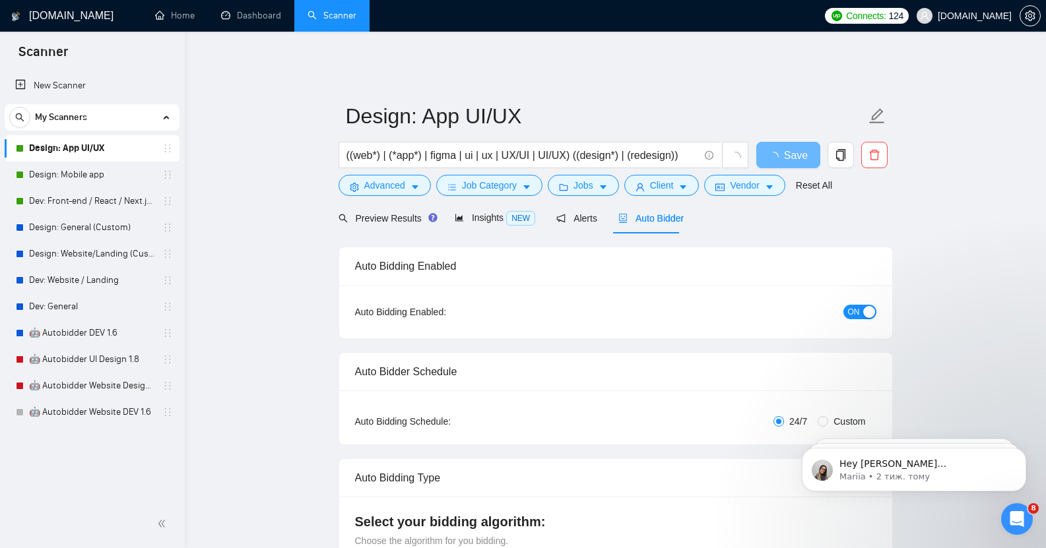  I want to click on a: 🤖 Autobidder UI Design 1.8, so click(92, 360).